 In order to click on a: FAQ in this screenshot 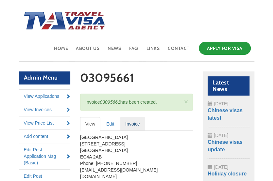, I will do `click(134, 51)`.